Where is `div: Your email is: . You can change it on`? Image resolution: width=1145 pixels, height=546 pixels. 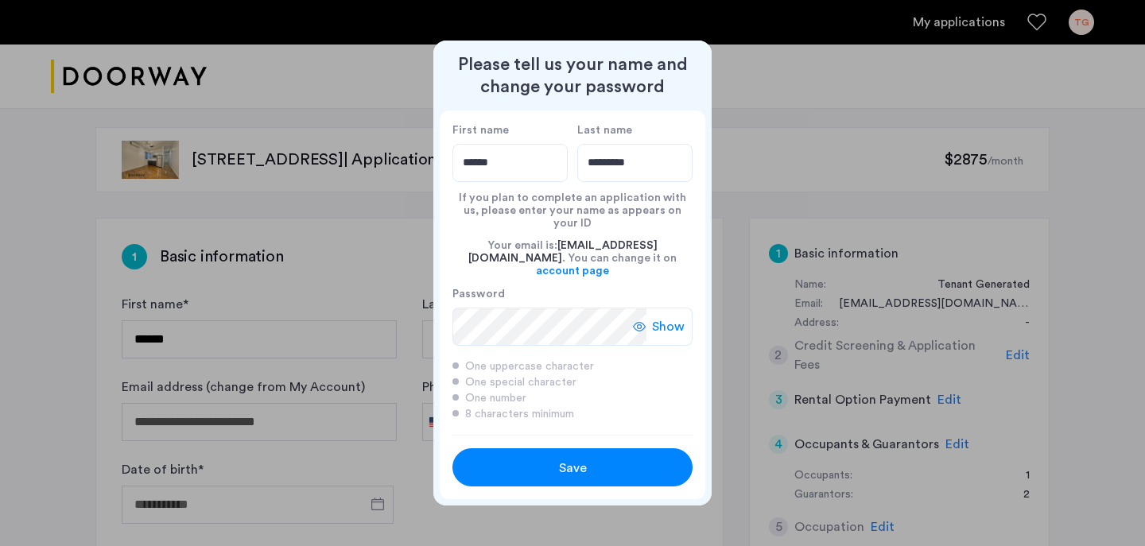
div: Your email is: . You can change it on is located at coordinates (572, 258).